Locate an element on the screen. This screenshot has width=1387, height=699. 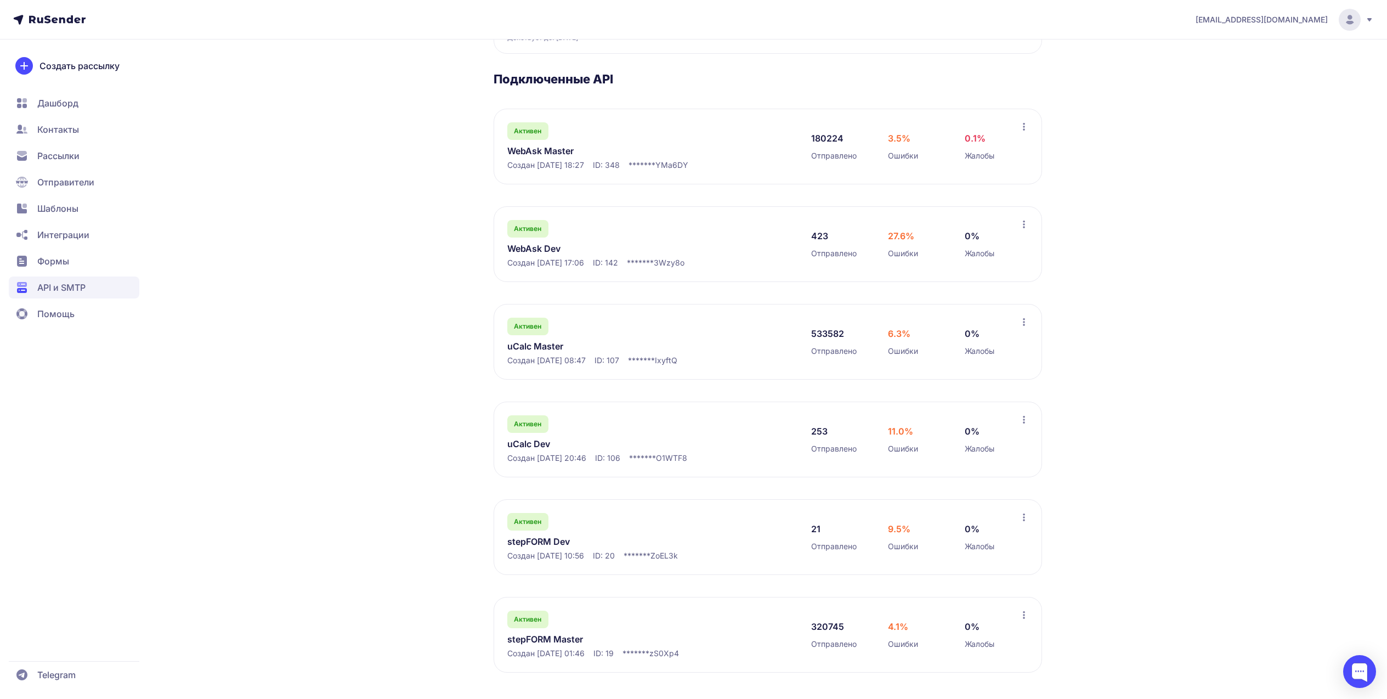
span: Помощь is located at coordinates (56, 314).